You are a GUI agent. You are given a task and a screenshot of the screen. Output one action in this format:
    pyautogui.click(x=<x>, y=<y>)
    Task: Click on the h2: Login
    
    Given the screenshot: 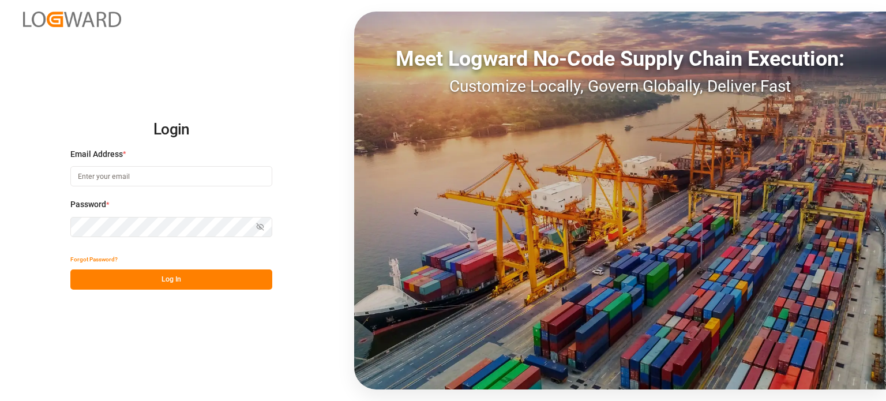 What is the action you would take?
    pyautogui.click(x=171, y=130)
    